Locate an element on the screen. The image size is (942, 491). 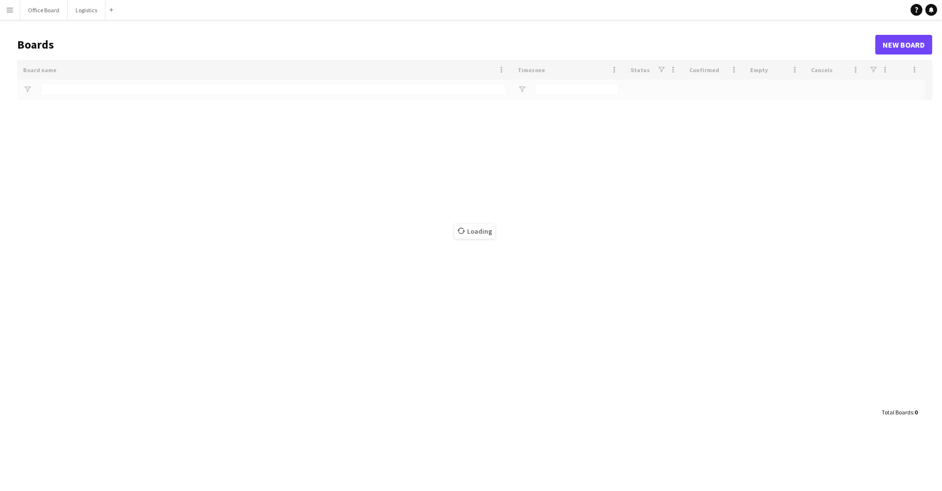
button: Office Board is located at coordinates (44, 10).